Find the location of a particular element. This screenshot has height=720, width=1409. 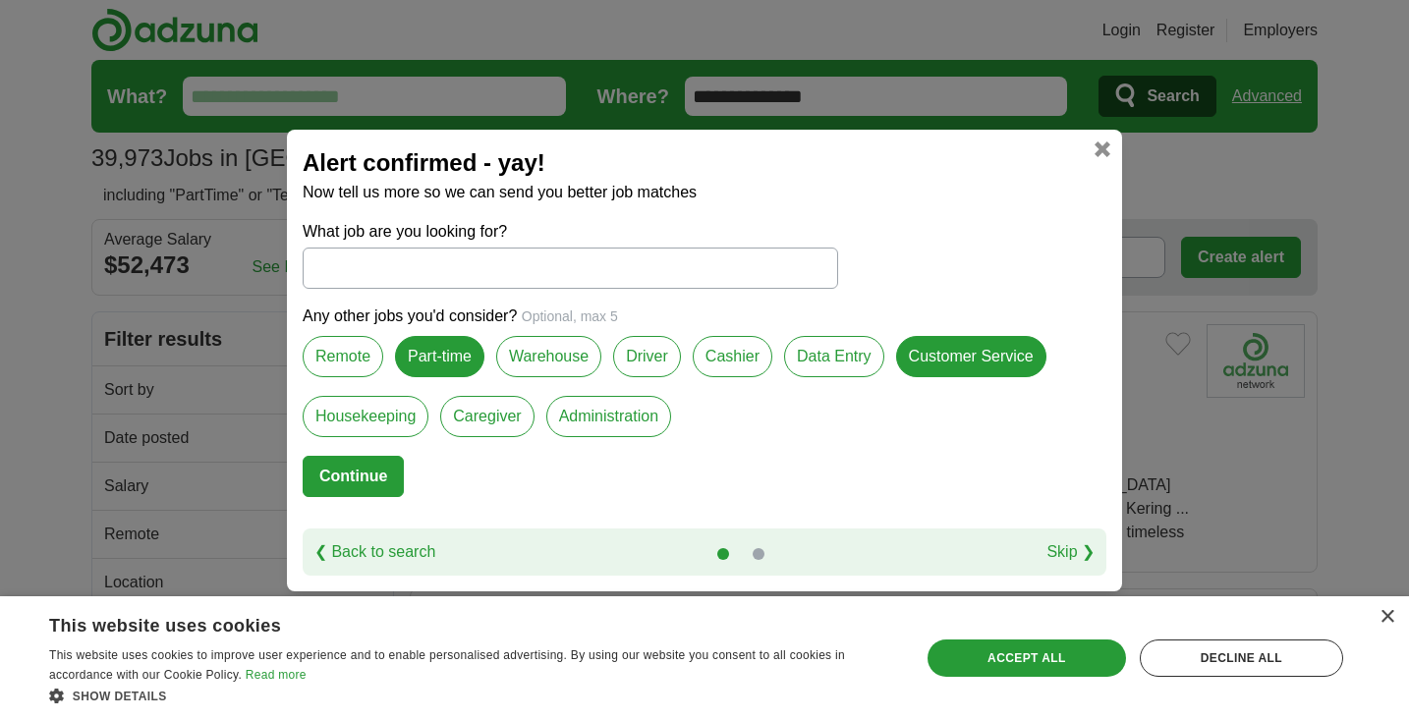

h2: Alert confirmed - yay! is located at coordinates (705, 163).